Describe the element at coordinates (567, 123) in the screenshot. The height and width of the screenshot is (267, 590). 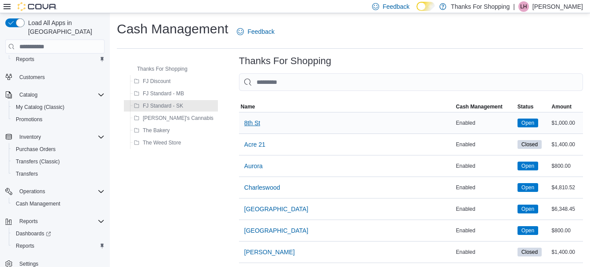
I see `div: $1,000.00` at that location.